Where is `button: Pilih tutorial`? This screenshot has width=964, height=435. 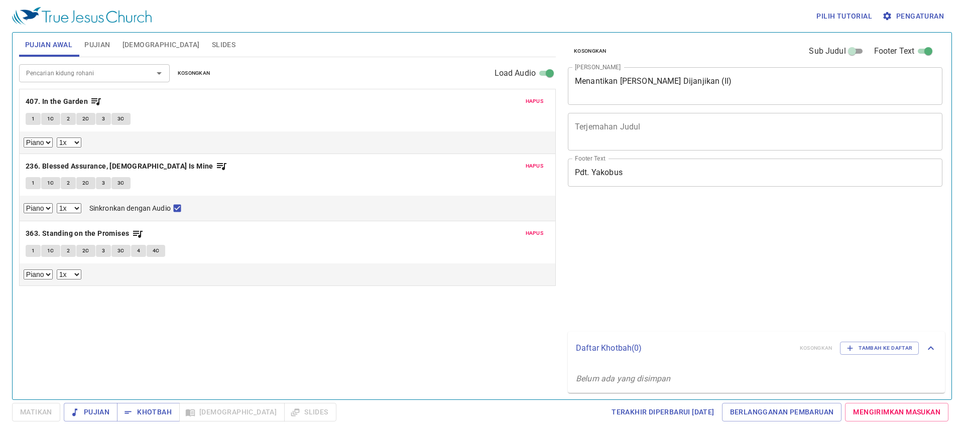
button: Pilih tutorial is located at coordinates (844, 16).